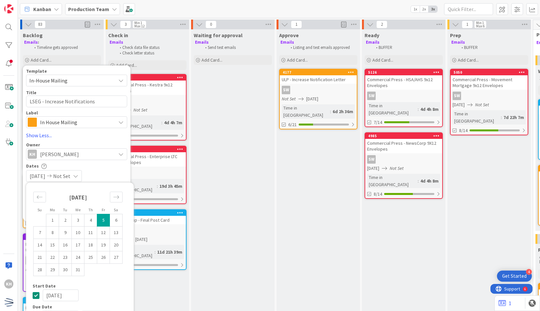  Describe the element at coordinates (52, 210) in the screenshot. I see `small: Mo` at that location.